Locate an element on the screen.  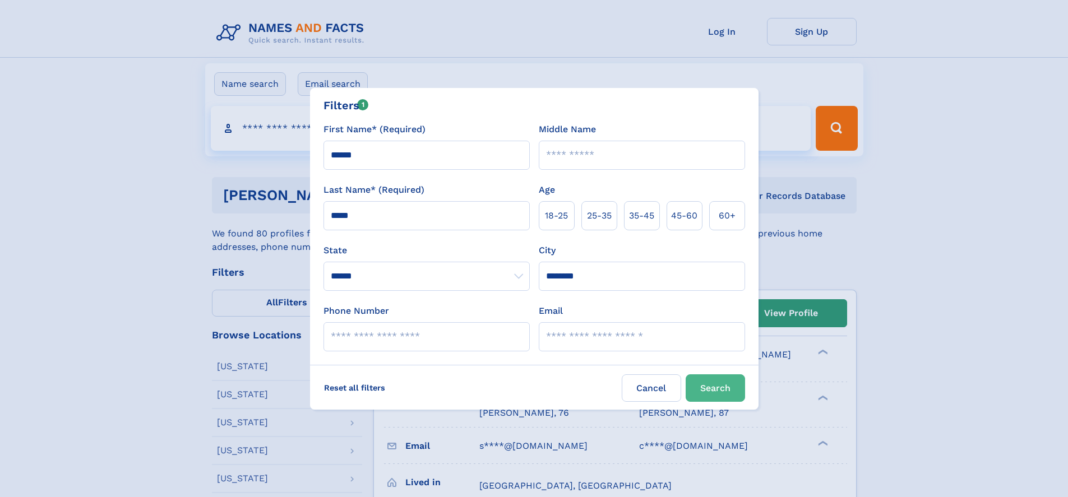
label: First Name* (Required) is located at coordinates (375, 130).